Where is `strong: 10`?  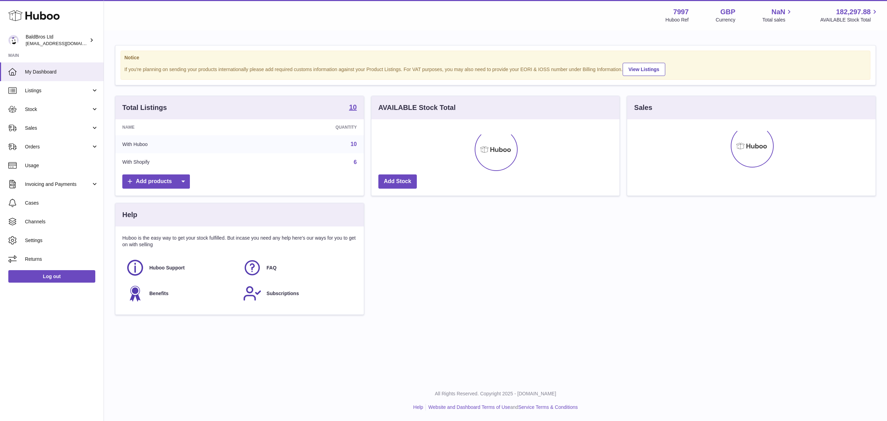
strong: 10 is located at coordinates (353, 107).